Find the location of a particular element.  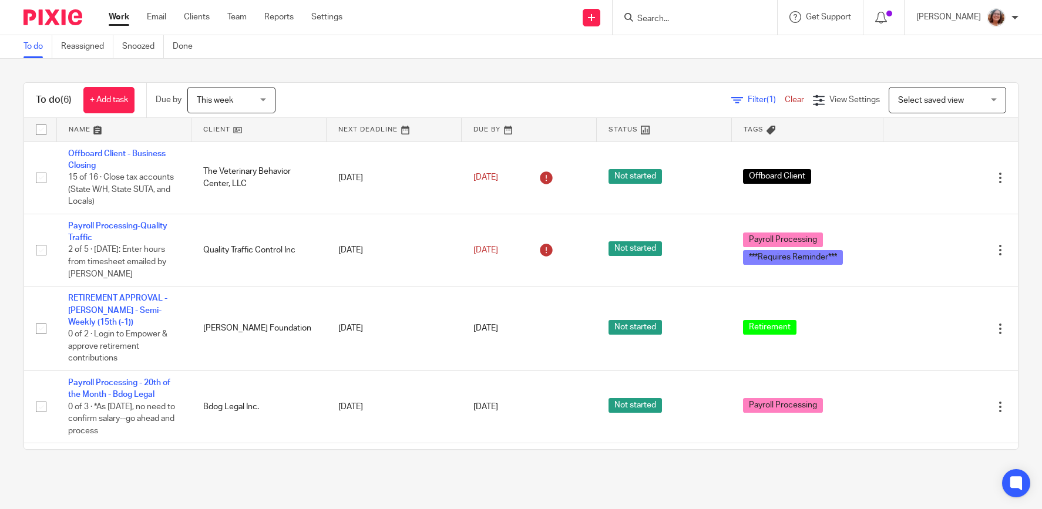

a: Payroll Processing-Quality Traffic is located at coordinates (117, 232).